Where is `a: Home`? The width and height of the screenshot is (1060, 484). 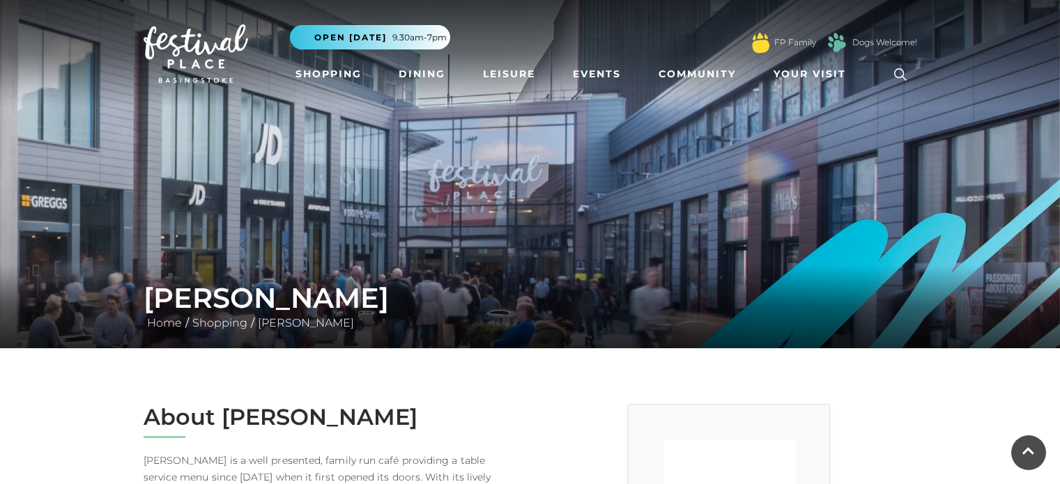 a: Home is located at coordinates (165, 323).